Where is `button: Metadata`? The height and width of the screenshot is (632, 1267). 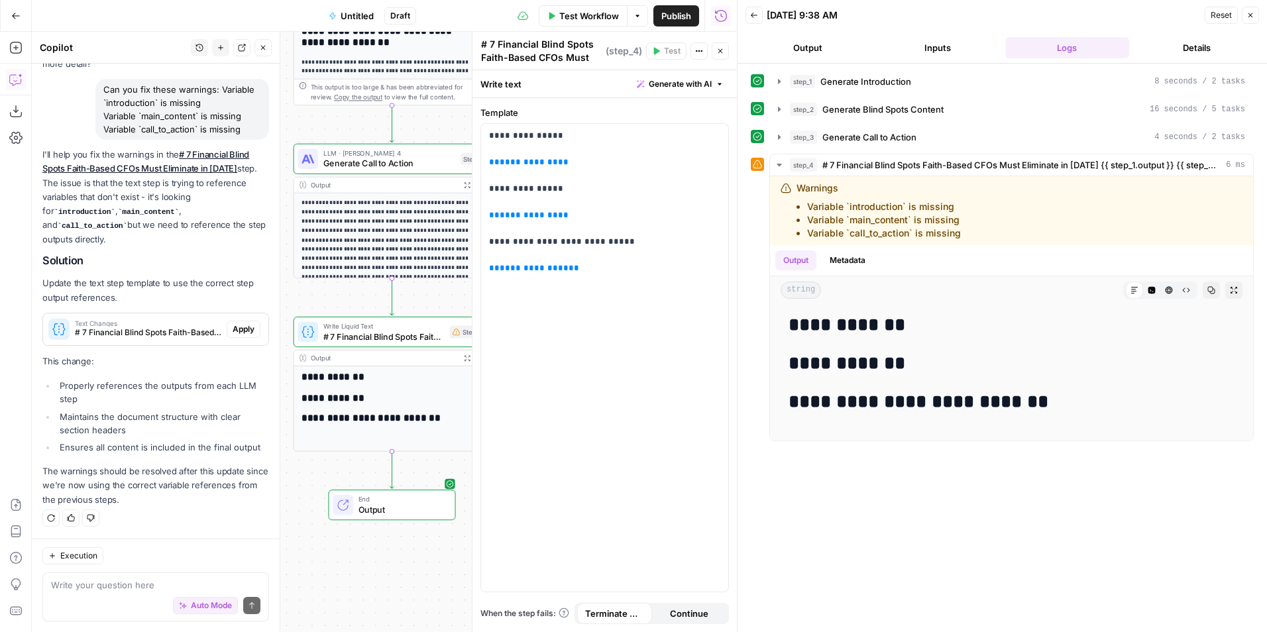
button: Metadata is located at coordinates (847, 260).